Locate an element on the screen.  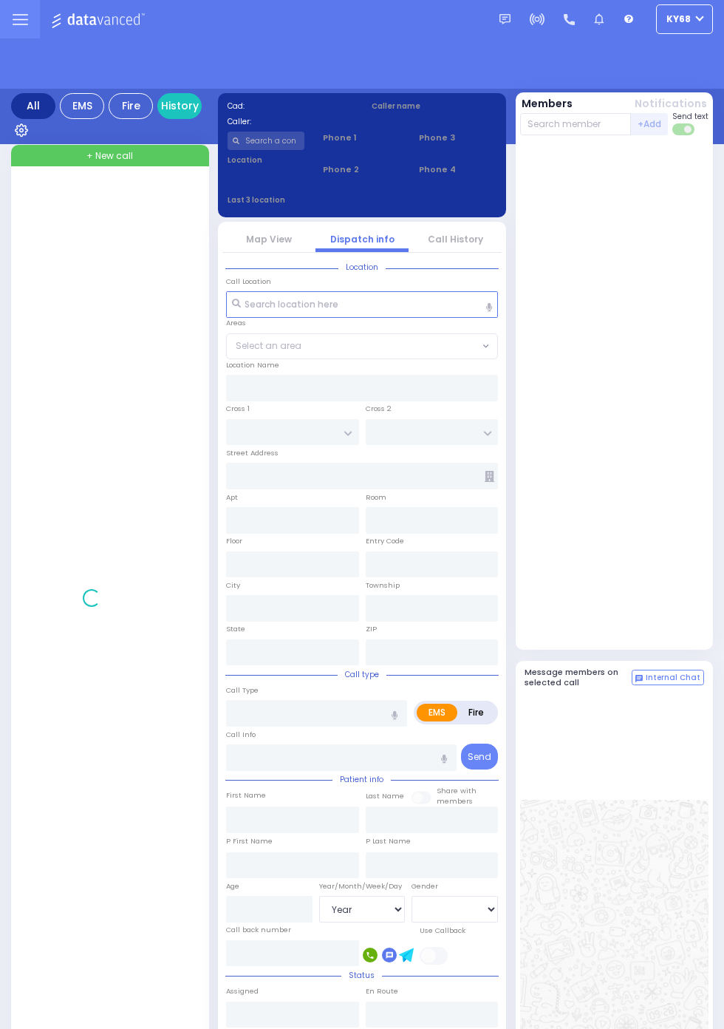
label: Gender is located at coordinates (425, 886).